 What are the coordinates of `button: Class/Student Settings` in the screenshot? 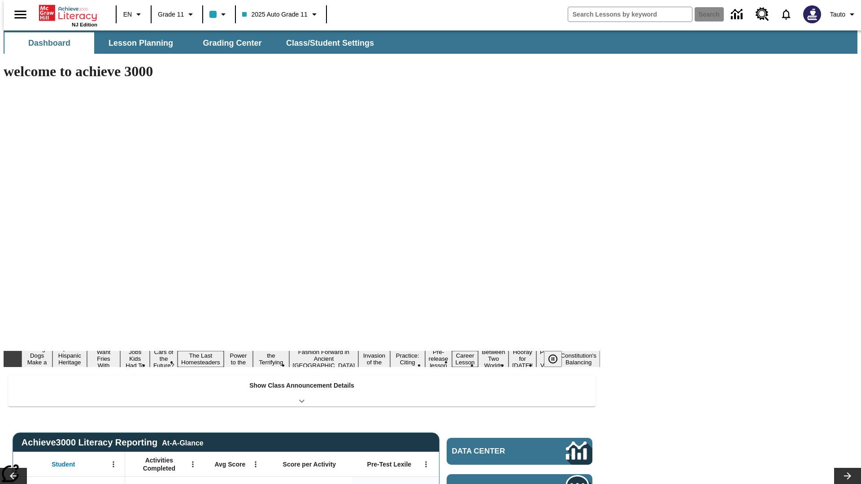 It's located at (330, 43).